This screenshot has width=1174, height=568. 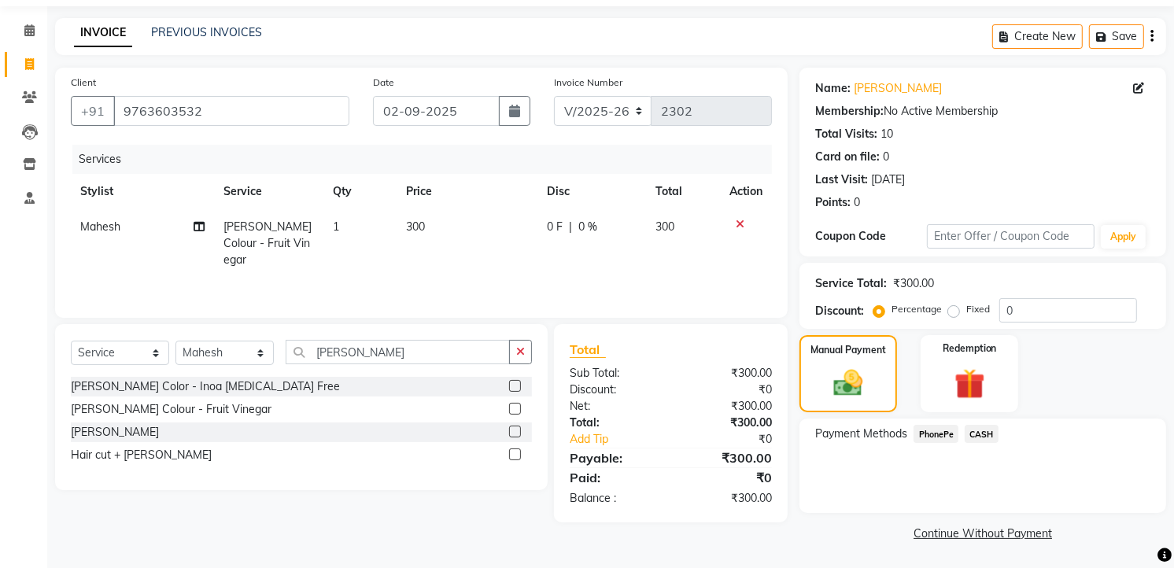 I want to click on th: Stylist, so click(x=142, y=191).